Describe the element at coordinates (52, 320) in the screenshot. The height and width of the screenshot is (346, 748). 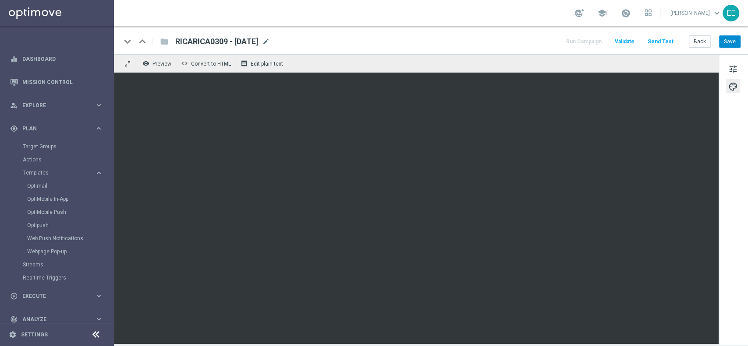
I see `div: Analyze` at that location.